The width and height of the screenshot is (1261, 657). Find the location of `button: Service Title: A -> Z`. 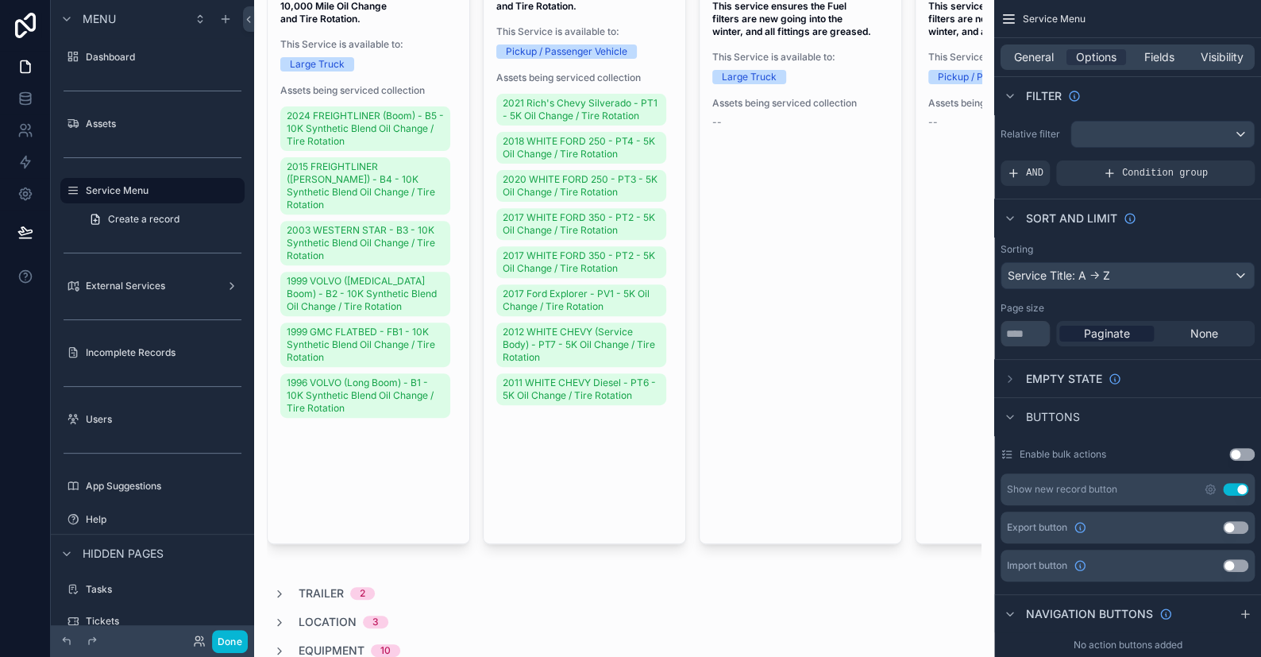

button: Service Title: A -> Z is located at coordinates (1128, 276).